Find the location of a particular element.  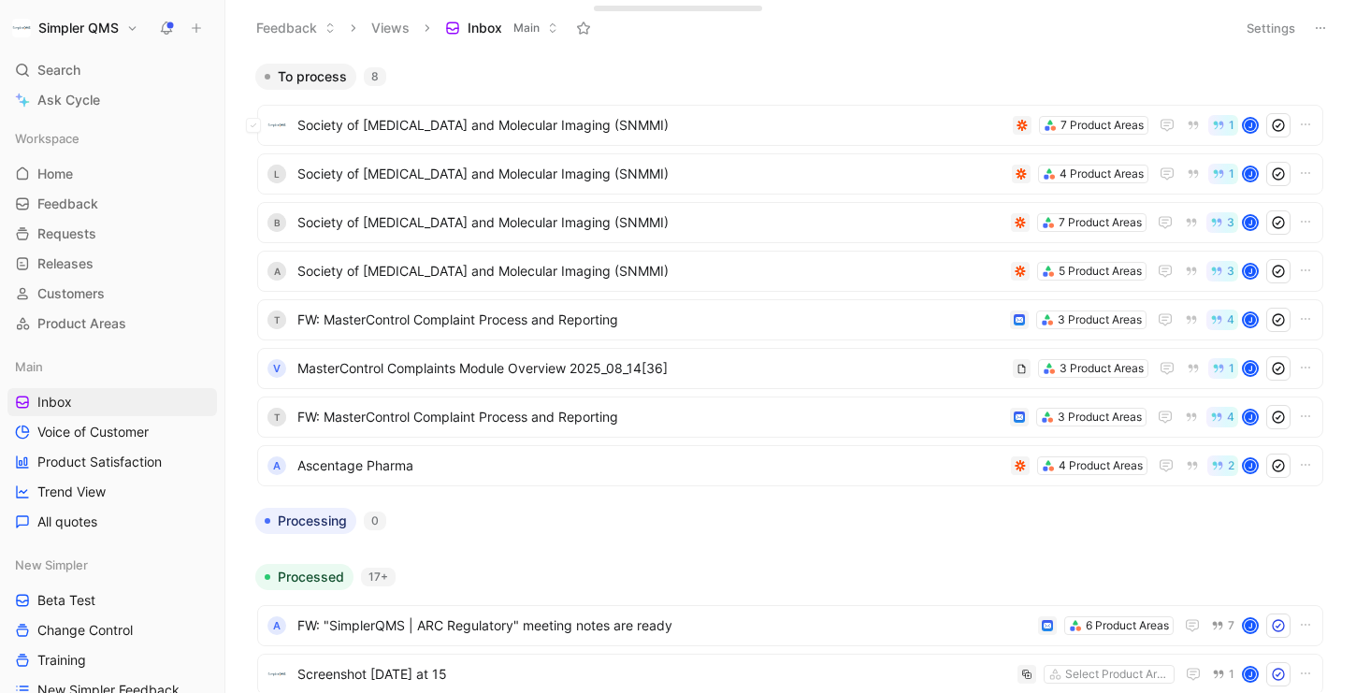

a: All quotes is located at coordinates (112, 522).